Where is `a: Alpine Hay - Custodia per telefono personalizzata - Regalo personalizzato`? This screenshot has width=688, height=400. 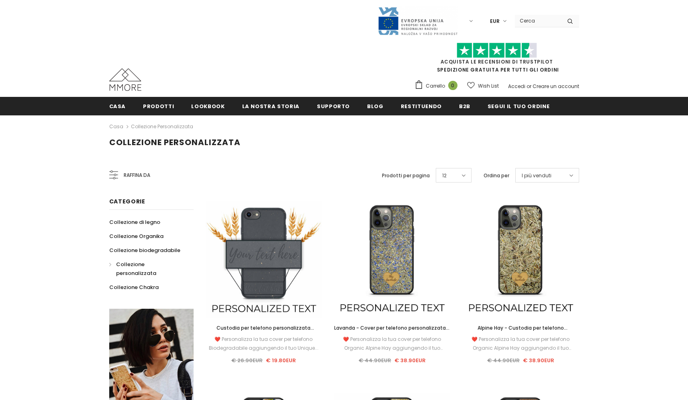
a: Alpine Hay - Custodia per telefono personalizzata - Regalo personalizzato is located at coordinates (521, 328).